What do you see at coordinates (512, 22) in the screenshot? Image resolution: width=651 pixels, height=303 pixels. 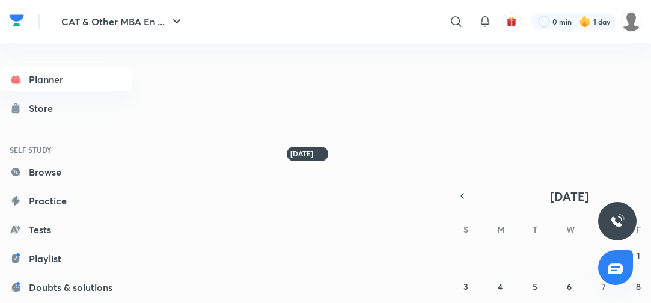 I see `img: avatar` at bounding box center [512, 22].